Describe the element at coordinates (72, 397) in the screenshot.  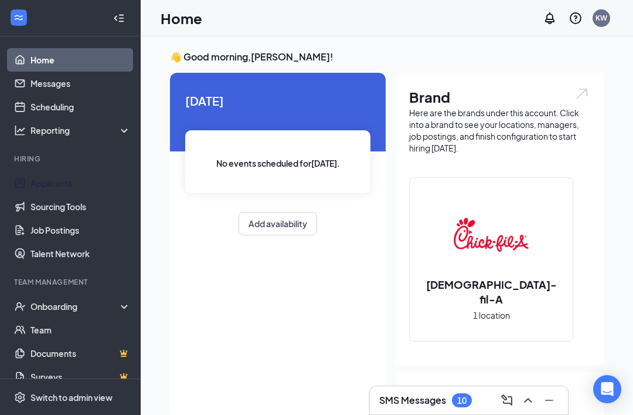
I see `div: Switch to admin view` at that location.